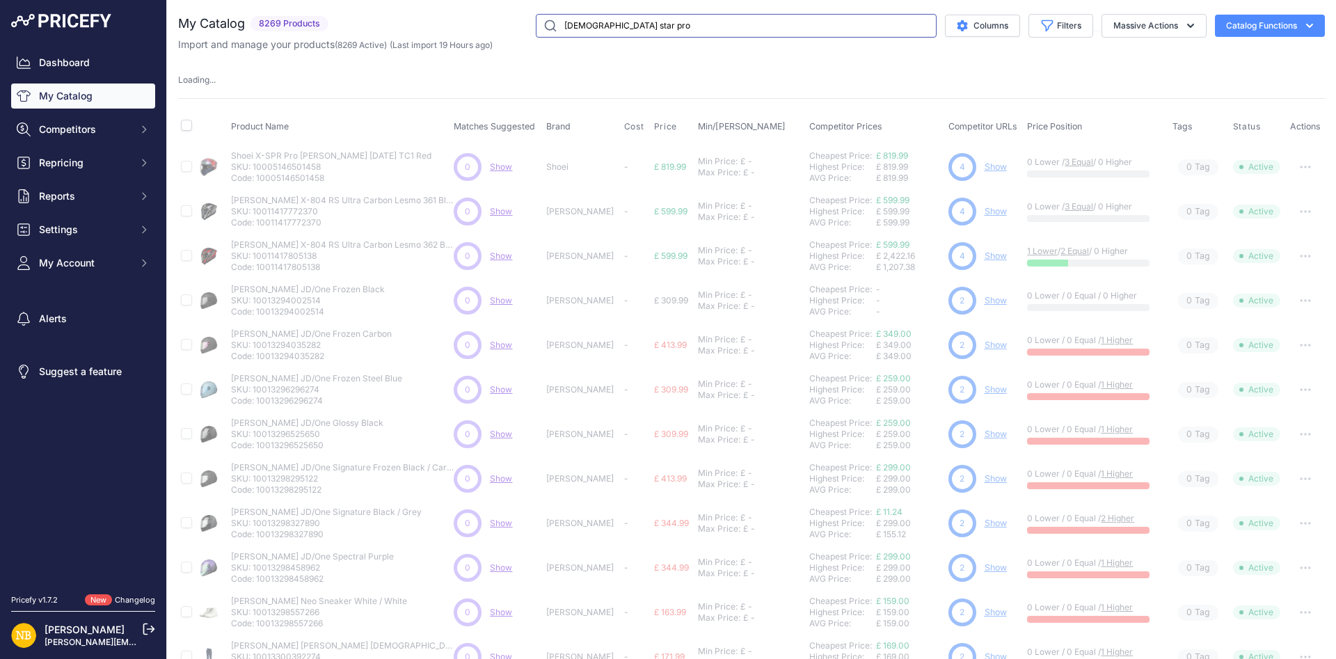 The width and height of the screenshot is (1336, 659). What do you see at coordinates (962, 256) in the screenshot?
I see `span: 4` at bounding box center [962, 256].